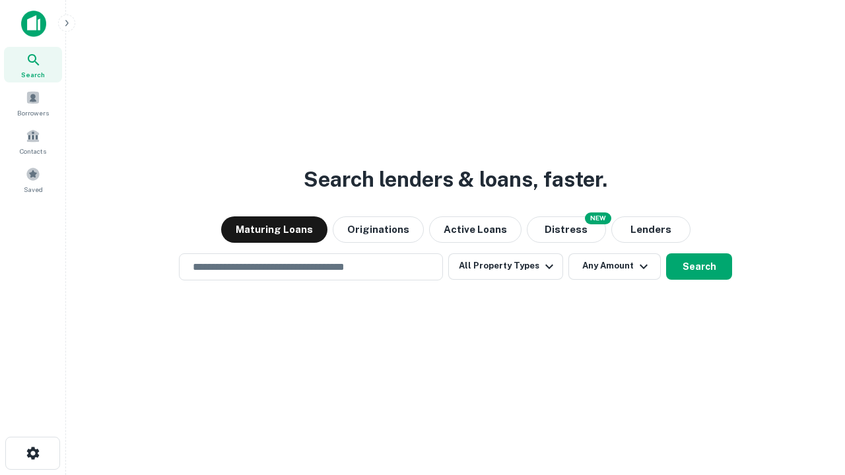 This screenshot has width=845, height=475. I want to click on img: capitalize-icon.png, so click(34, 24).